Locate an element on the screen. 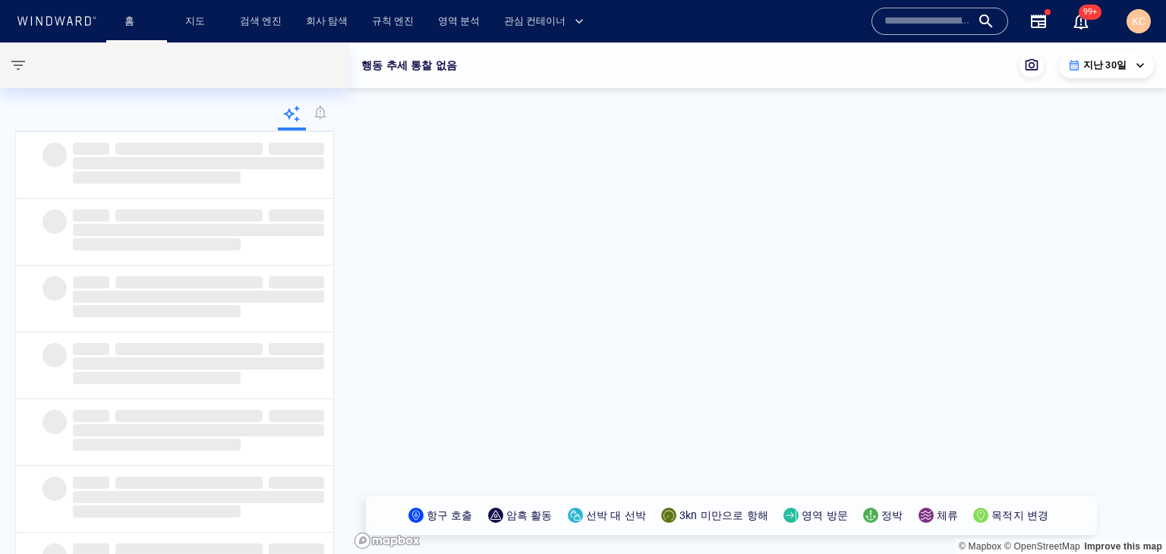 The height and width of the screenshot is (554, 1166). a: 검색 엔진 is located at coordinates (260, 21).